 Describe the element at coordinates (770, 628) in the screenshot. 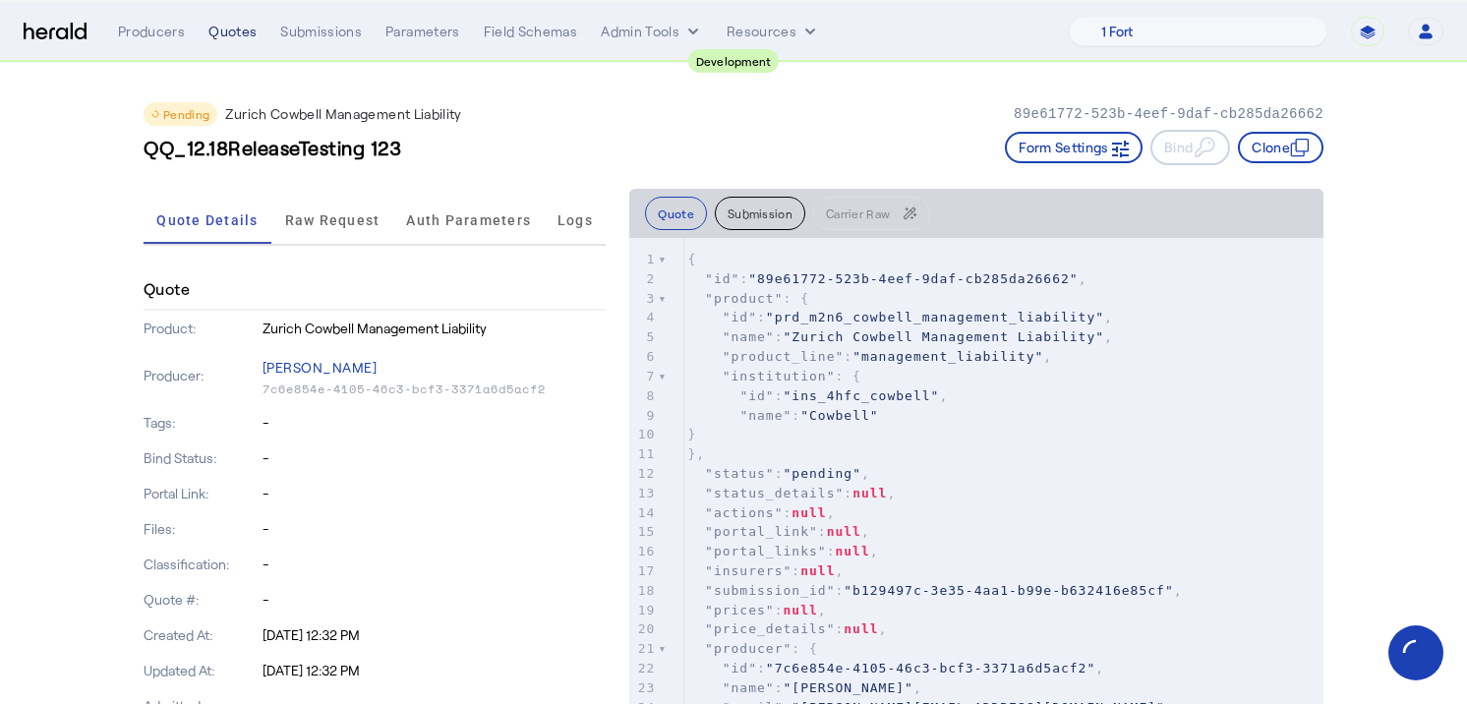

I see `span: "price_details"` at that location.